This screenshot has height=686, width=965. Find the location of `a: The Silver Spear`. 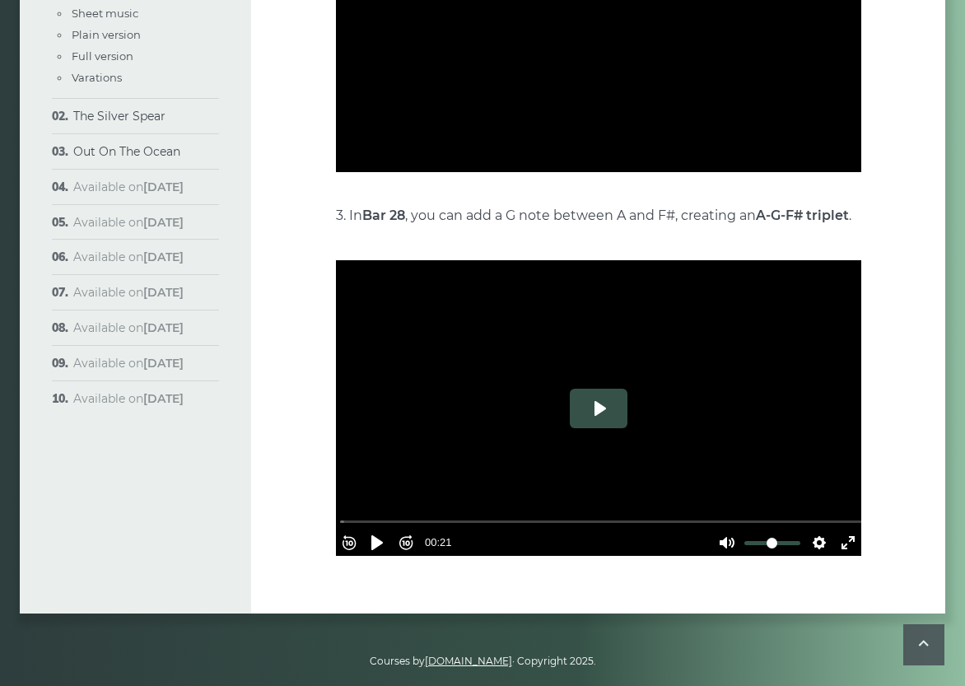

a: The Silver Spear is located at coordinates (119, 116).